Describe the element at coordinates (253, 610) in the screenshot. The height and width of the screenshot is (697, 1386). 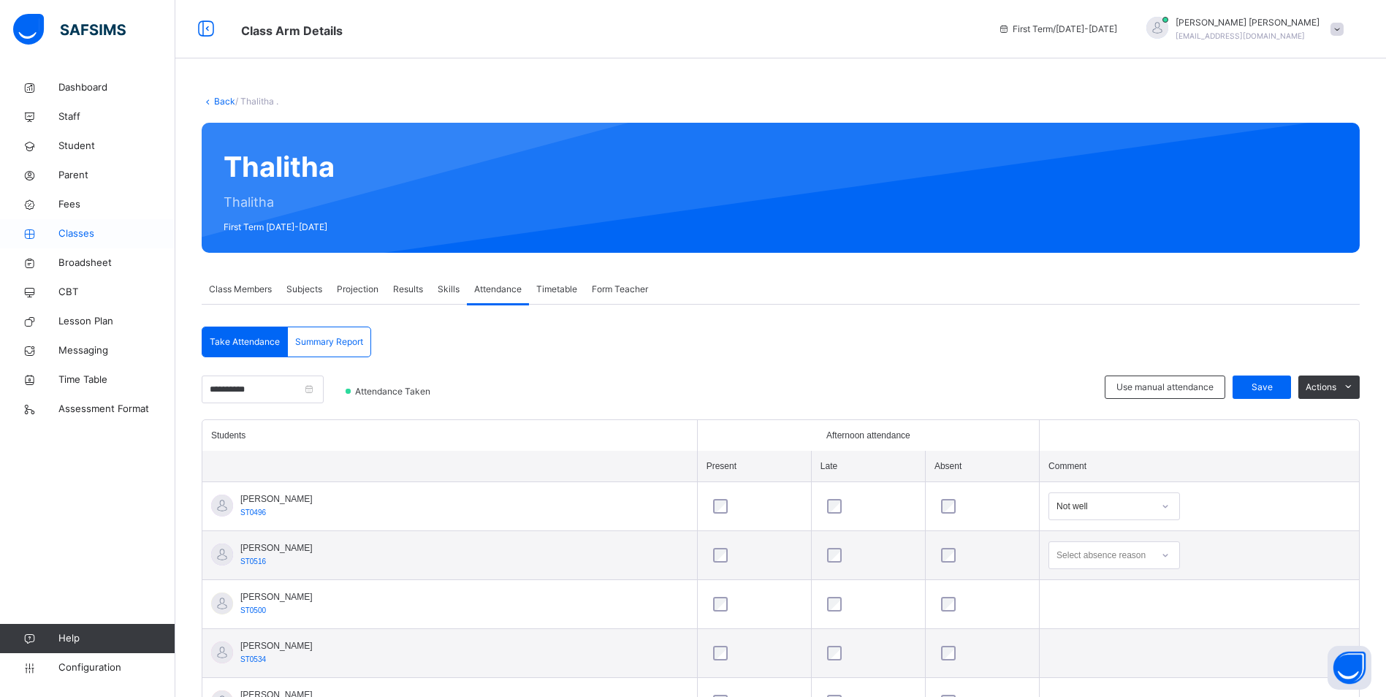
I see `span: ST0500` at that location.